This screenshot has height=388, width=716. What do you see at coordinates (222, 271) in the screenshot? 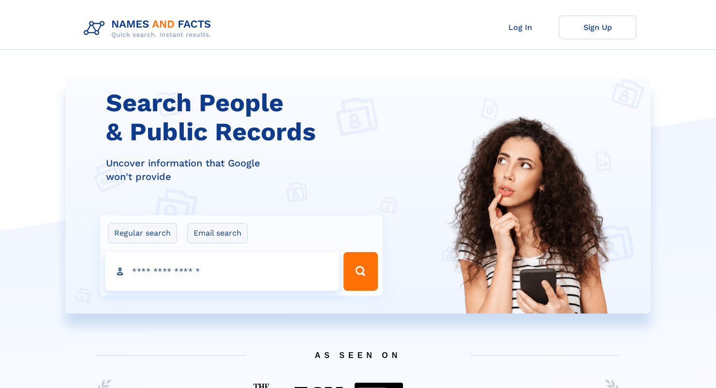
I see `input: search input` at bounding box center [222, 271].